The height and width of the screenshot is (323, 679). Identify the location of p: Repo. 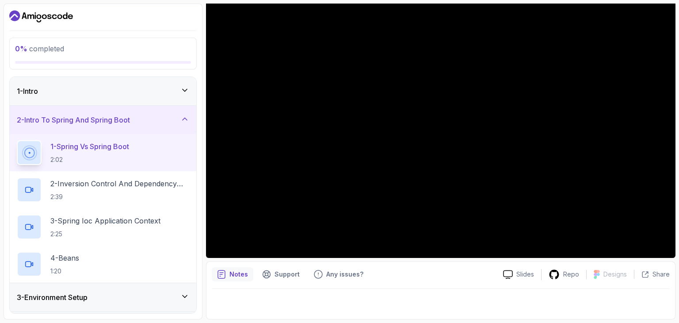
(571, 274).